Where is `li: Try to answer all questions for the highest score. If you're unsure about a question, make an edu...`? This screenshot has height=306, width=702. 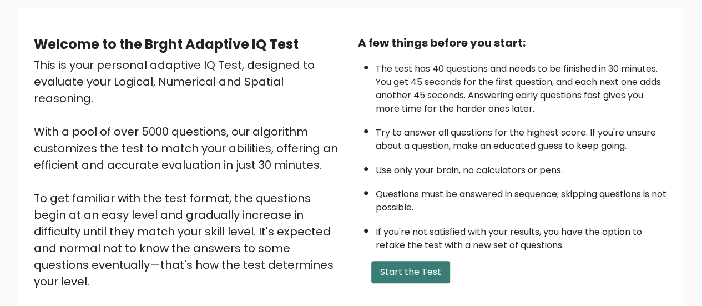 li: Try to answer all questions for the highest score. If you're unsure about a question, make an edu... is located at coordinates (522, 137).